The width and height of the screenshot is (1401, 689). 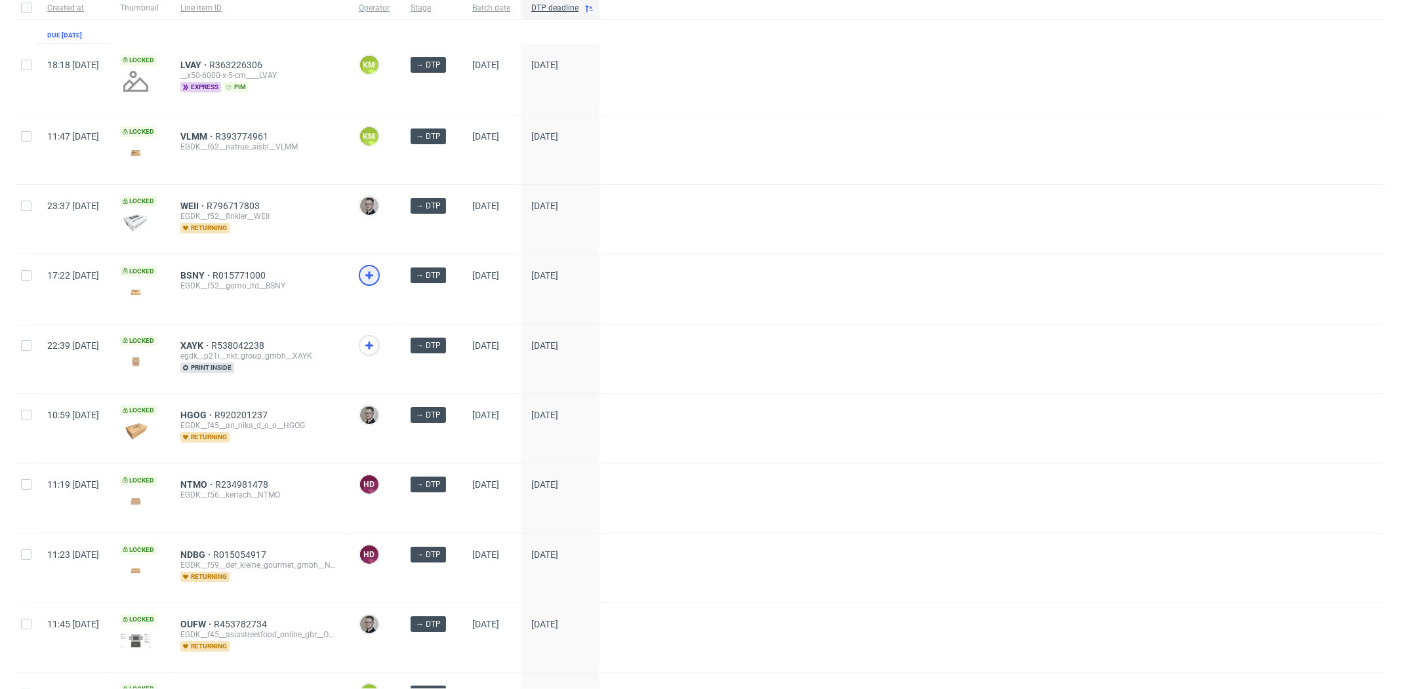 What do you see at coordinates (243, 136) in the screenshot?
I see `span: R393774961` at bounding box center [243, 136].